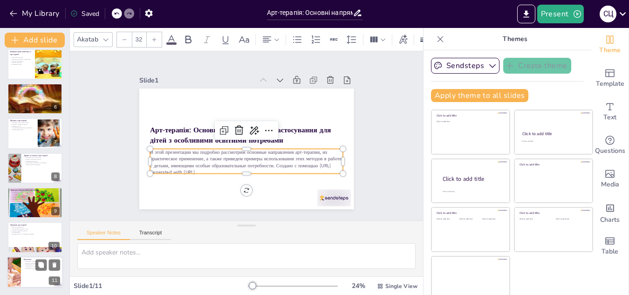 This screenshot has width=629, height=295. Describe the element at coordinates (35, 234) in the screenshot. I see `p: Підтримка дітей з особливими потребами` at that location.